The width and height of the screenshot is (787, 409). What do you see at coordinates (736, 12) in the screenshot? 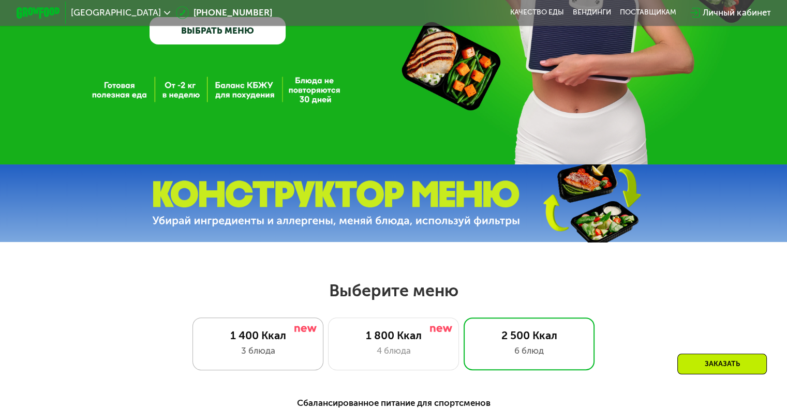
I see `div: Личный кабинет` at bounding box center [736, 12].